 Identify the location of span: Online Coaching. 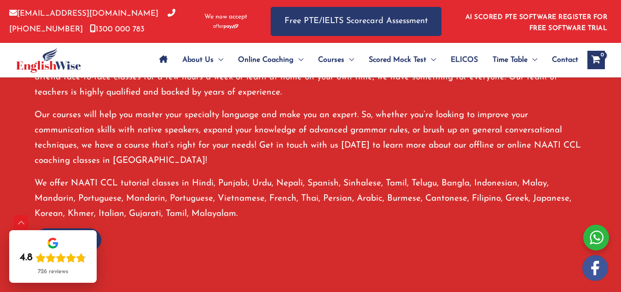
(266, 60).